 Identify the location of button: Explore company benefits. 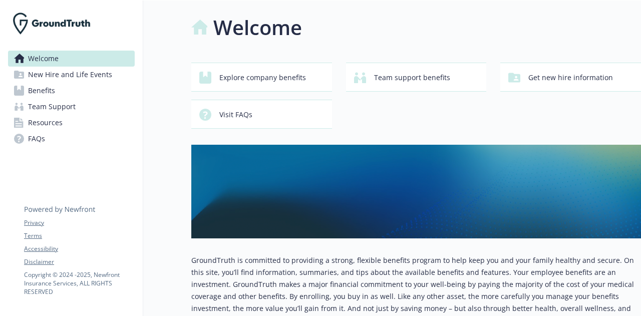
(262, 77).